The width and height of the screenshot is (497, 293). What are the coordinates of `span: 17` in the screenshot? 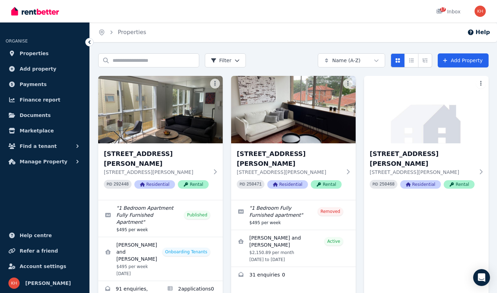 It's located at (443, 9).